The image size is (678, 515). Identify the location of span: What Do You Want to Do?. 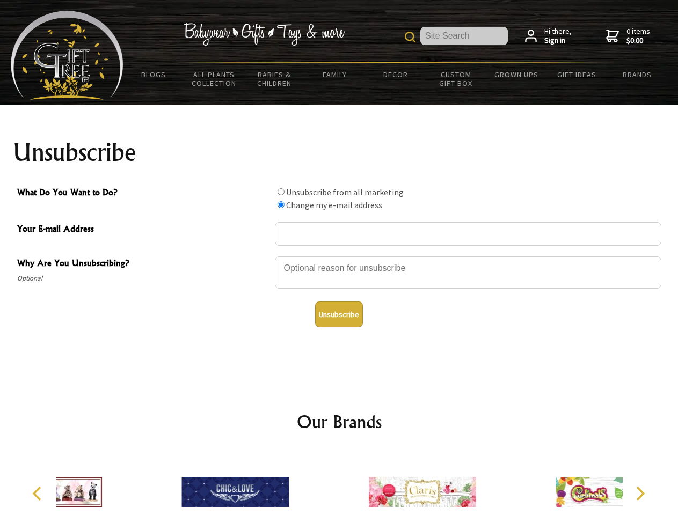
(143, 193).